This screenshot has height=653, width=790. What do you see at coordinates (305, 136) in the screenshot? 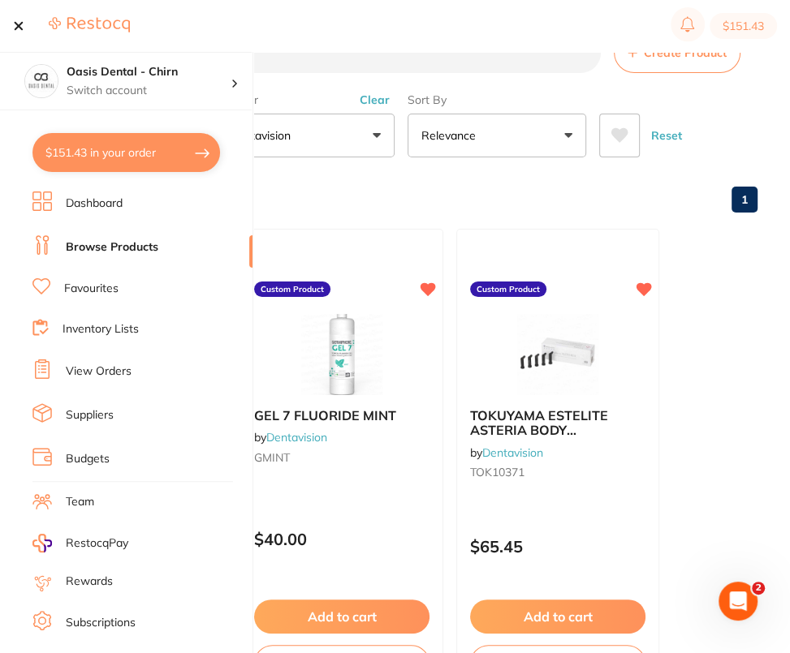
I see `button: Dentavision` at bounding box center [305, 136].